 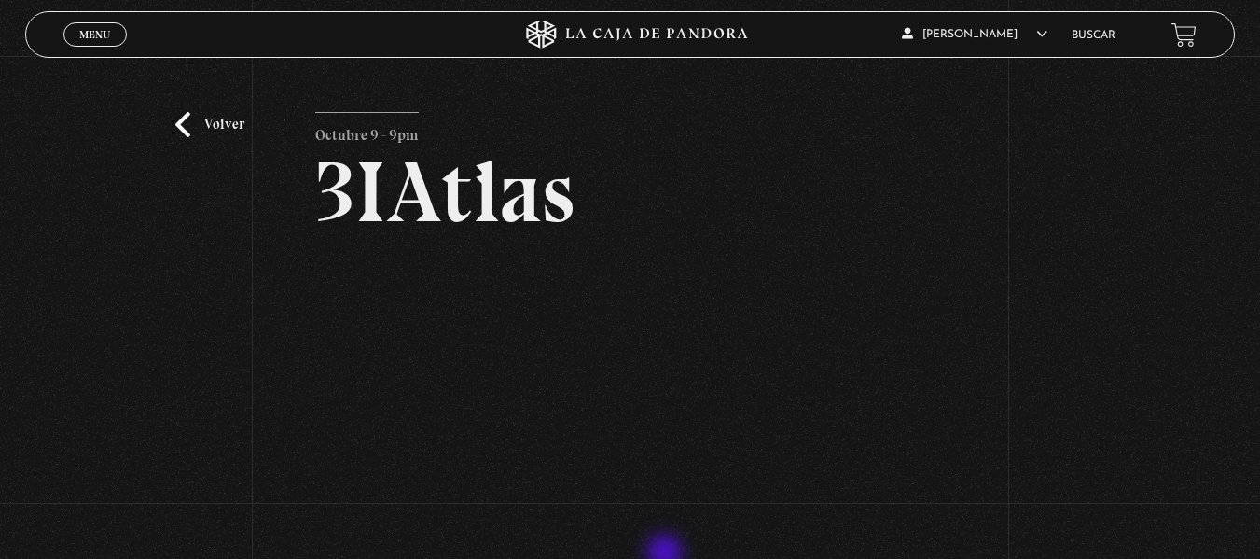 What do you see at coordinates (1093, 35) in the screenshot?
I see `a: Buscar` at bounding box center [1093, 35].